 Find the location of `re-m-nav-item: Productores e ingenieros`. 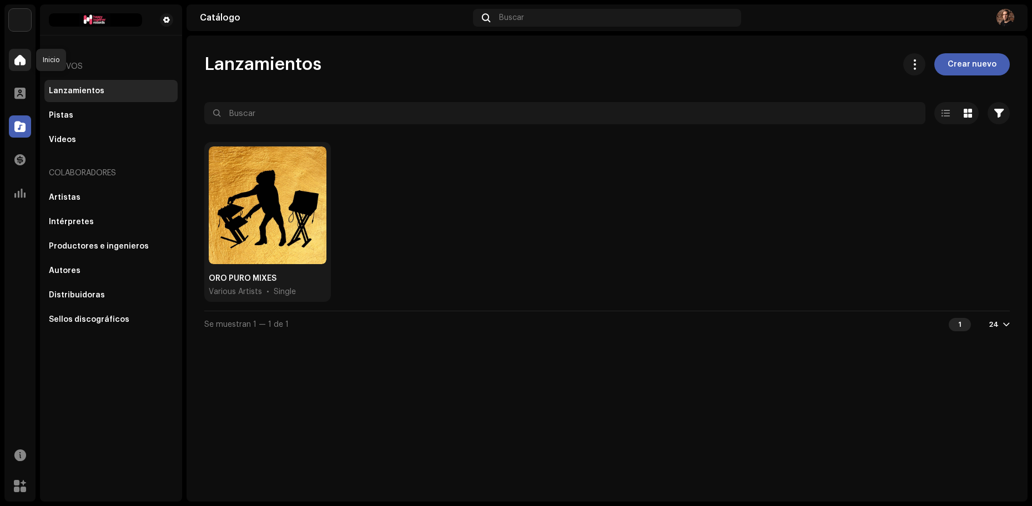

re-m-nav-item: Productores e ingenieros is located at coordinates (111, 246).